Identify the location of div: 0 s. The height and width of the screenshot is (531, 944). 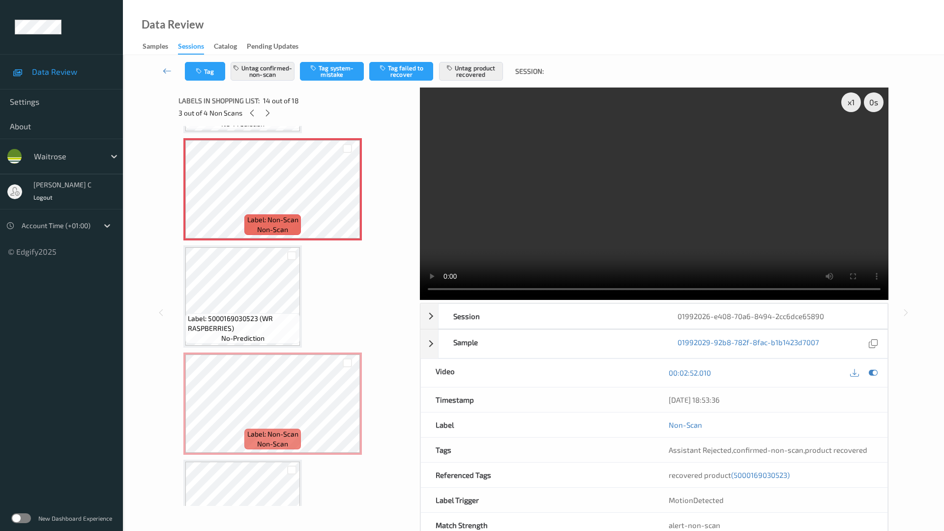
(874, 102).